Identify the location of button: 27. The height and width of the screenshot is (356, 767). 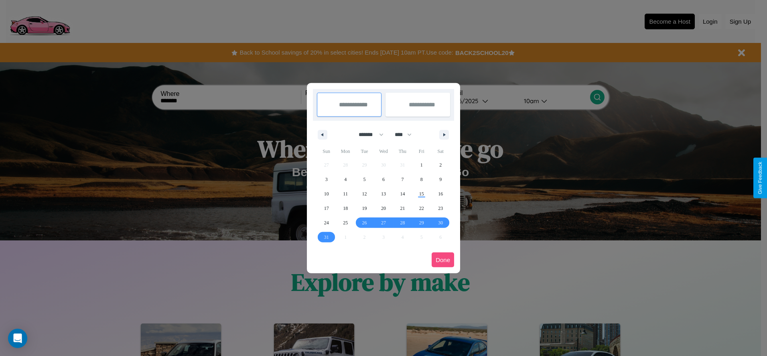
(383, 223).